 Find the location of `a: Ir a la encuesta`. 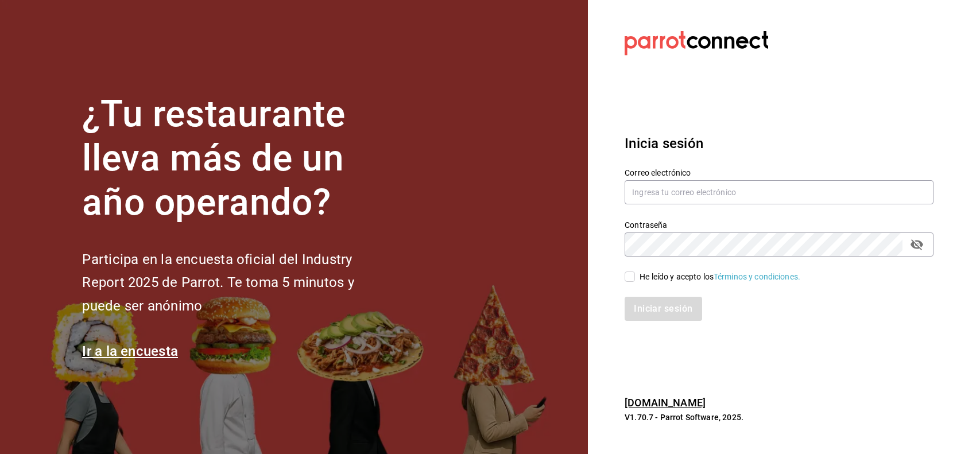

a: Ir a la encuesta is located at coordinates (130, 351).